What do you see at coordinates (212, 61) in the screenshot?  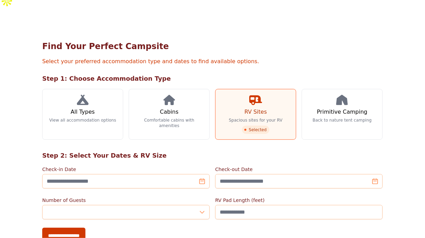 I see `p: Select your preferred accommodation type and dates to find available options.` at bounding box center [212, 61].